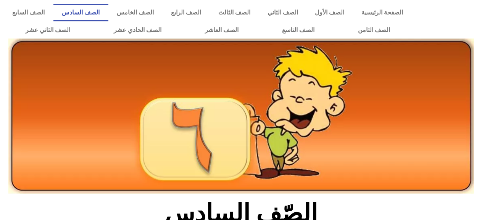  I want to click on a: الصف الثاني عشر, so click(48, 30).